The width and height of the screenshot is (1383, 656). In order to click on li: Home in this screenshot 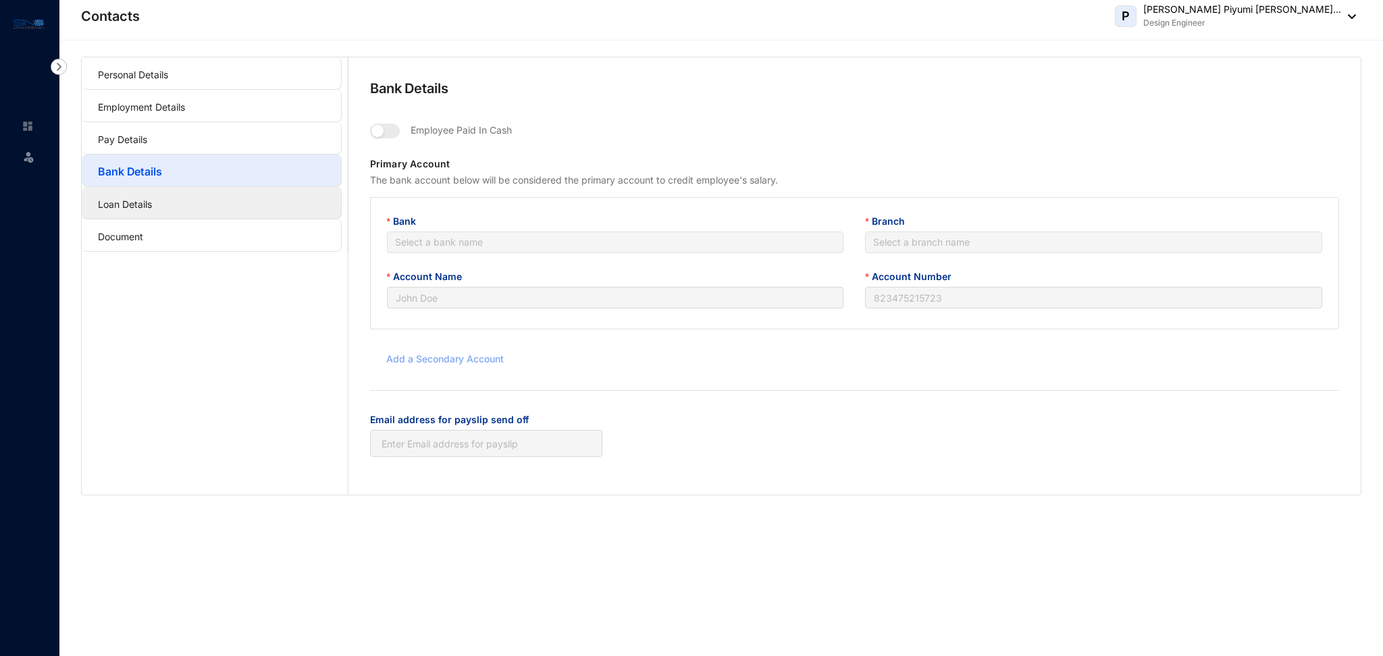, I will do `click(27, 126)`.